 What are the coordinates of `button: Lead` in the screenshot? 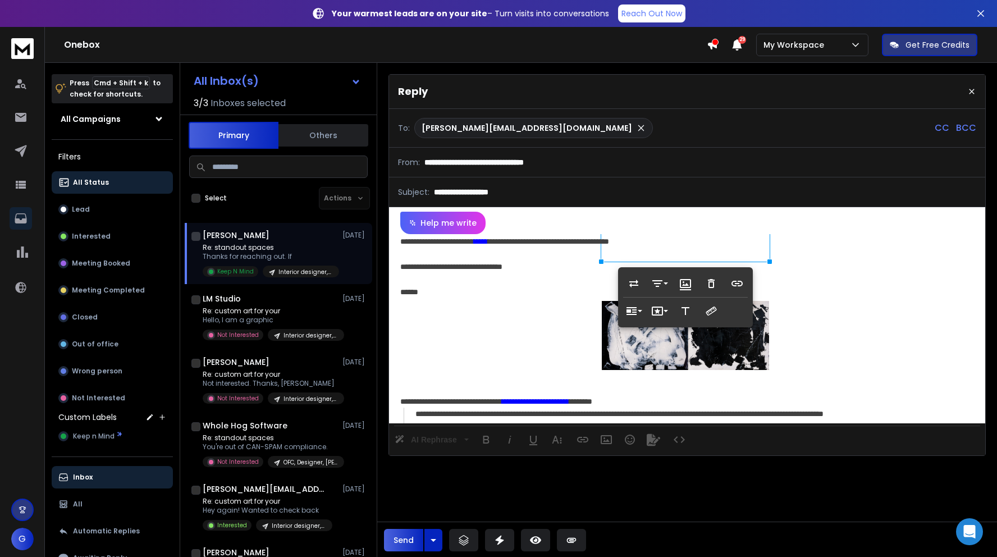 It's located at (112, 209).